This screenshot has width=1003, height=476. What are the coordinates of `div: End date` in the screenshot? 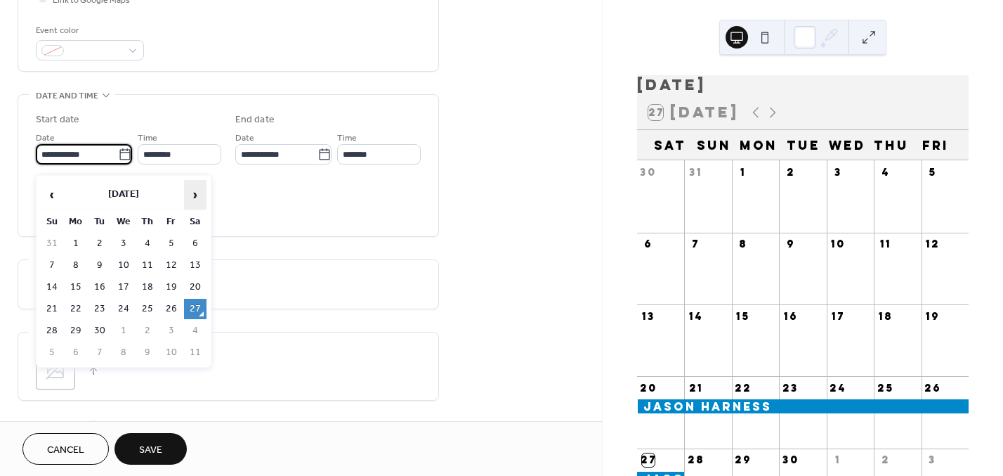 It's located at (255, 119).